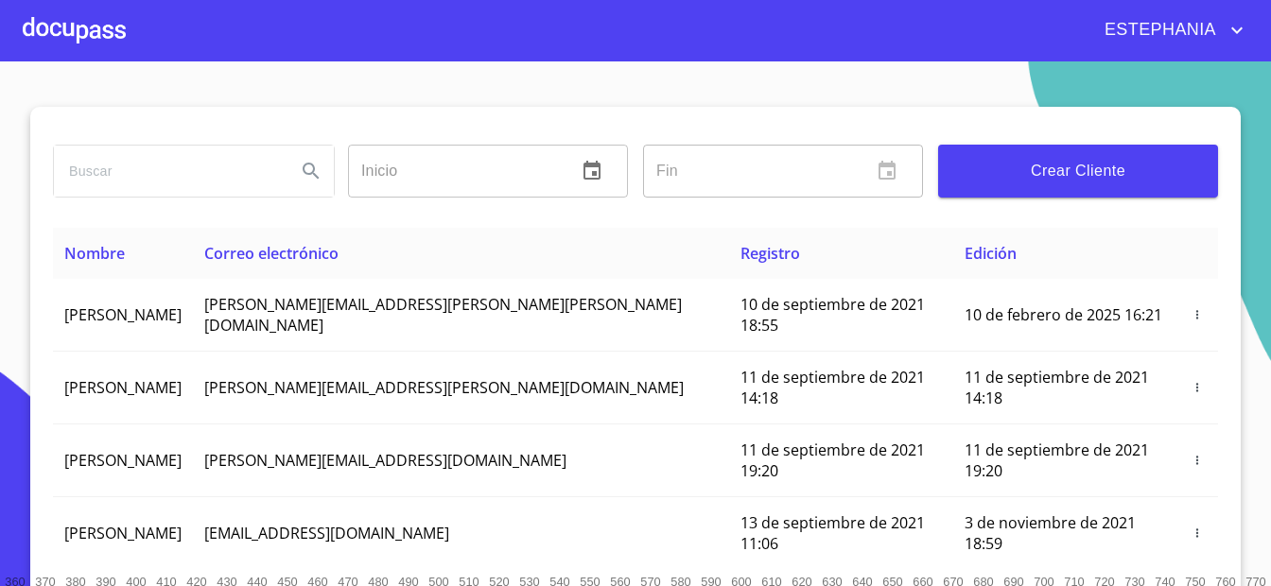 The height and width of the screenshot is (586, 1271). I want to click on span: Edición, so click(990, 253).